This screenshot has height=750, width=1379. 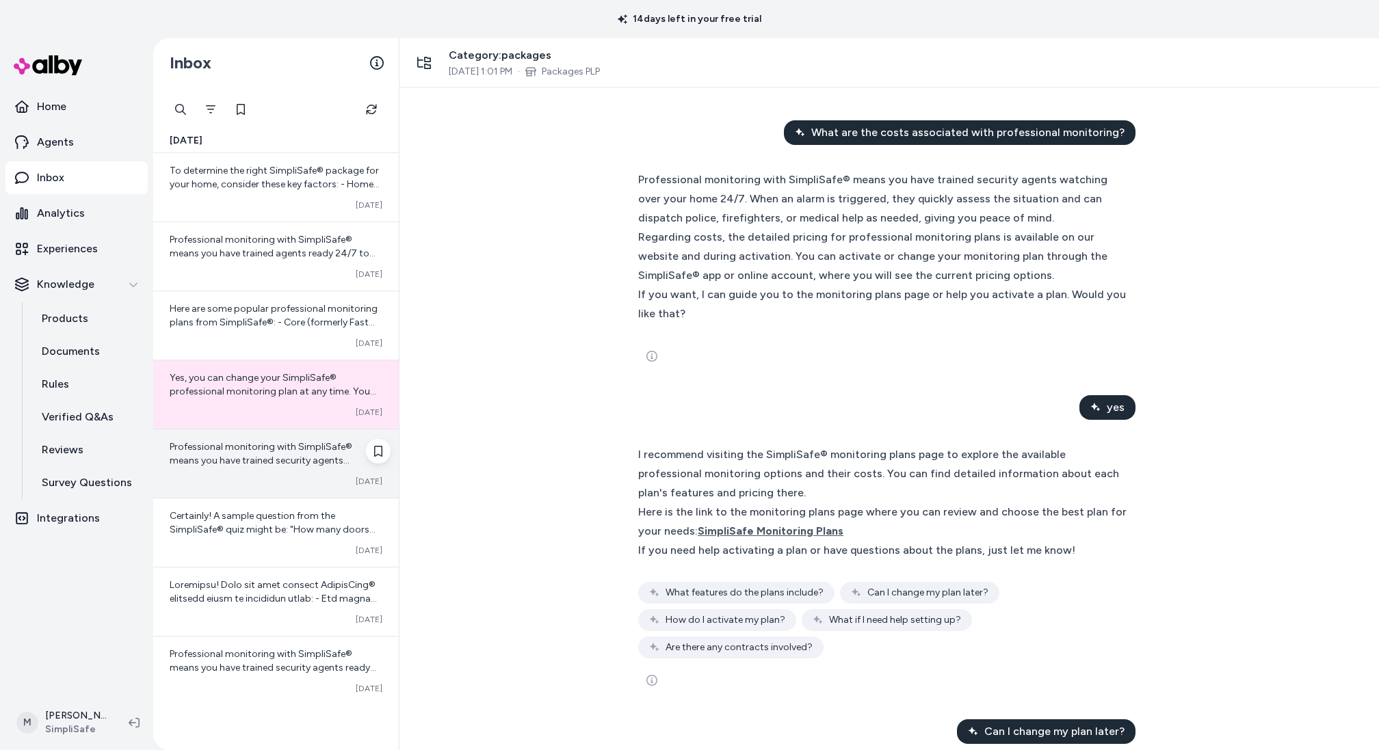 What do you see at coordinates (77, 142) in the screenshot?
I see `a: Agents` at bounding box center [77, 142].